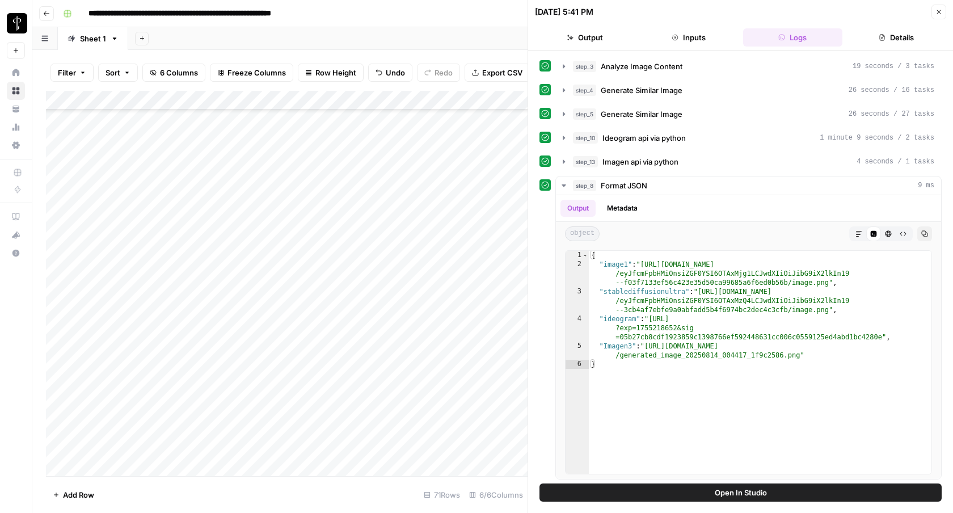 The width and height of the screenshot is (953, 513). I want to click on button: Sort, so click(118, 73).